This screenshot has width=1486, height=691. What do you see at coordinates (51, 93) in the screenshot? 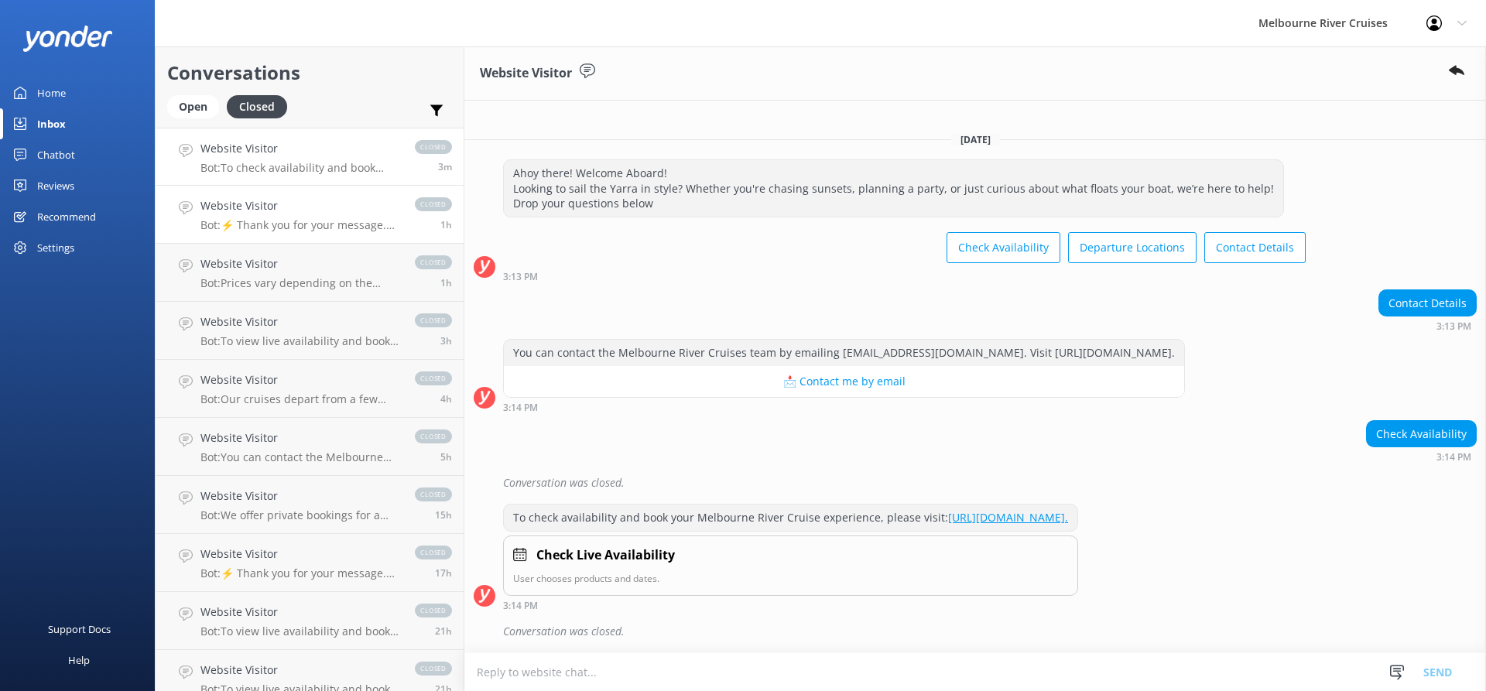
I see `div: Home` at bounding box center [51, 93].